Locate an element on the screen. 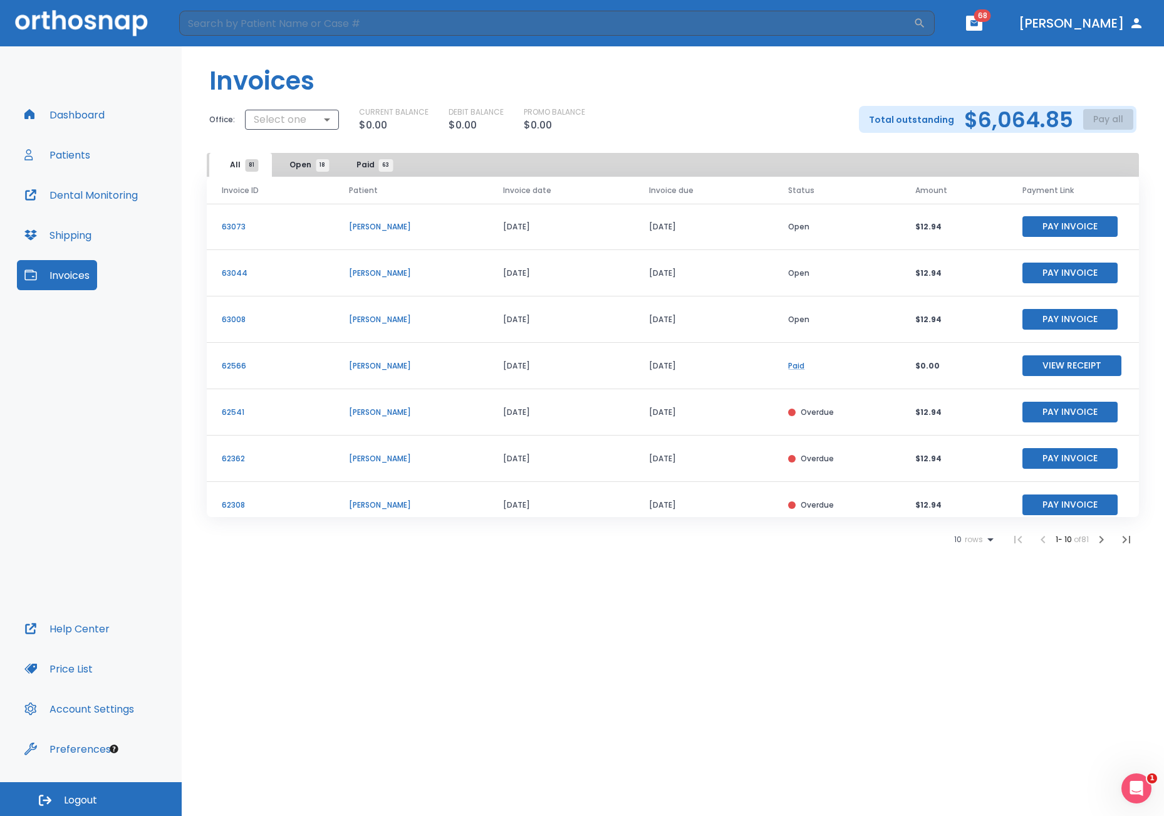  p: 62308 is located at coordinates (270, 505).